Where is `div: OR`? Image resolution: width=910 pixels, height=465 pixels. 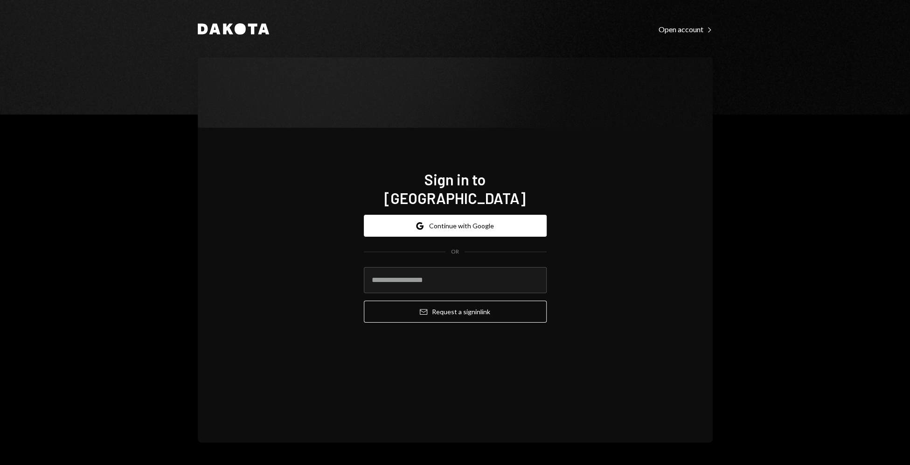
div: OR is located at coordinates (455, 251).